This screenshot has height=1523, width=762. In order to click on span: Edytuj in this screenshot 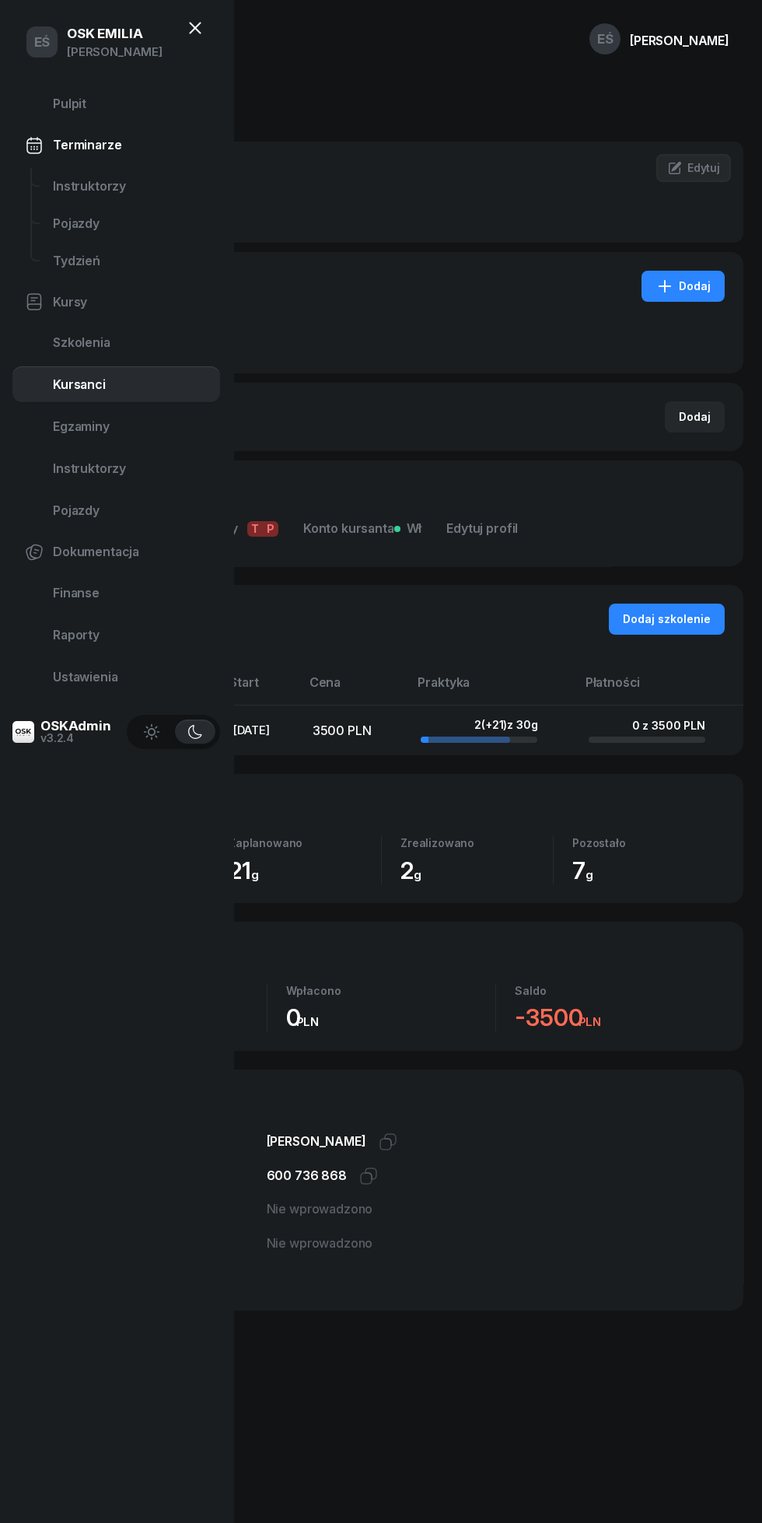, I will do `click(704, 167)`.